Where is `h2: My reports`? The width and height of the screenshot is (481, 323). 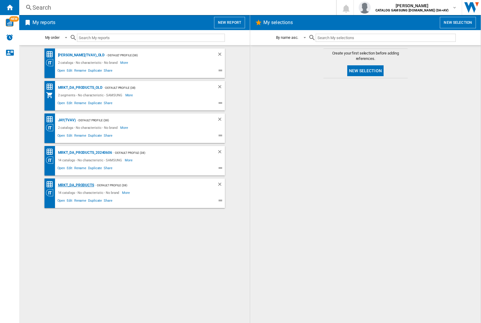 h2: My reports is located at coordinates (44, 23).